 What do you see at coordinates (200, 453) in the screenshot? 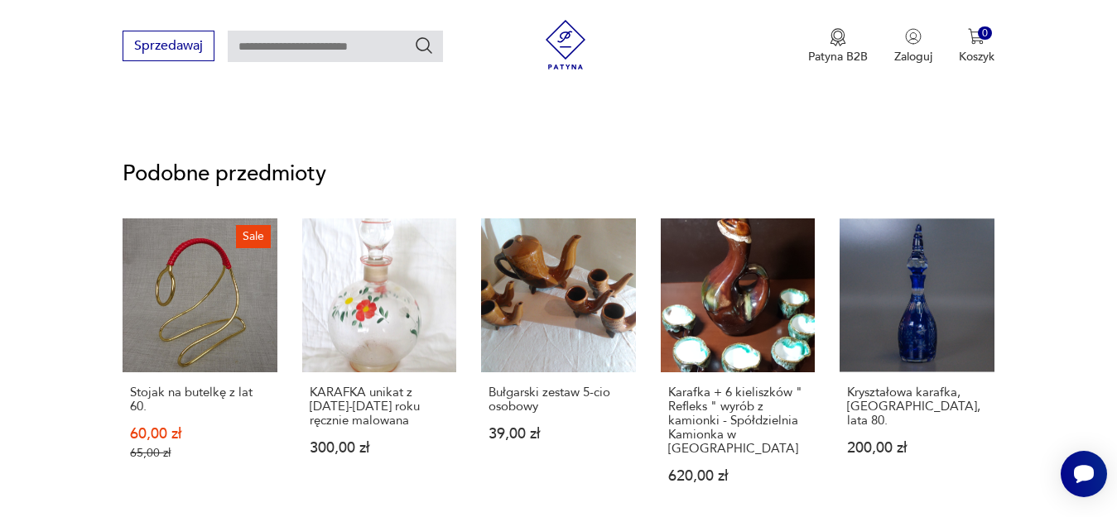
I see `p: 65,00 zł` at bounding box center [200, 453].